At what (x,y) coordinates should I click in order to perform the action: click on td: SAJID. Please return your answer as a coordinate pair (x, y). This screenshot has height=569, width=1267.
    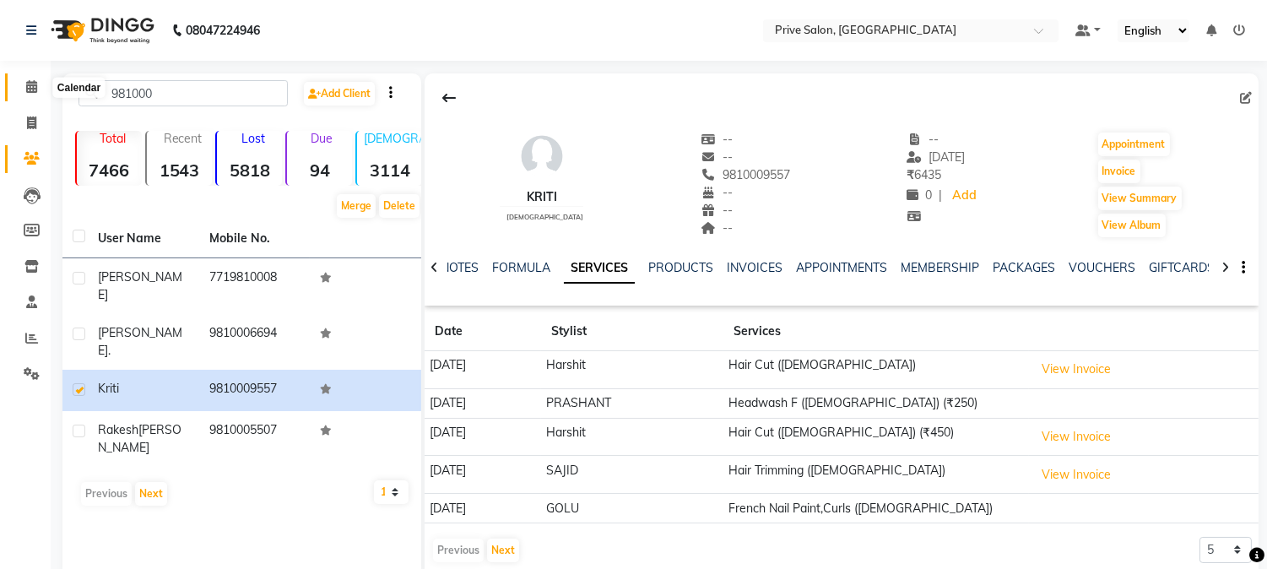
    Looking at the image, I should click on (632, 474).